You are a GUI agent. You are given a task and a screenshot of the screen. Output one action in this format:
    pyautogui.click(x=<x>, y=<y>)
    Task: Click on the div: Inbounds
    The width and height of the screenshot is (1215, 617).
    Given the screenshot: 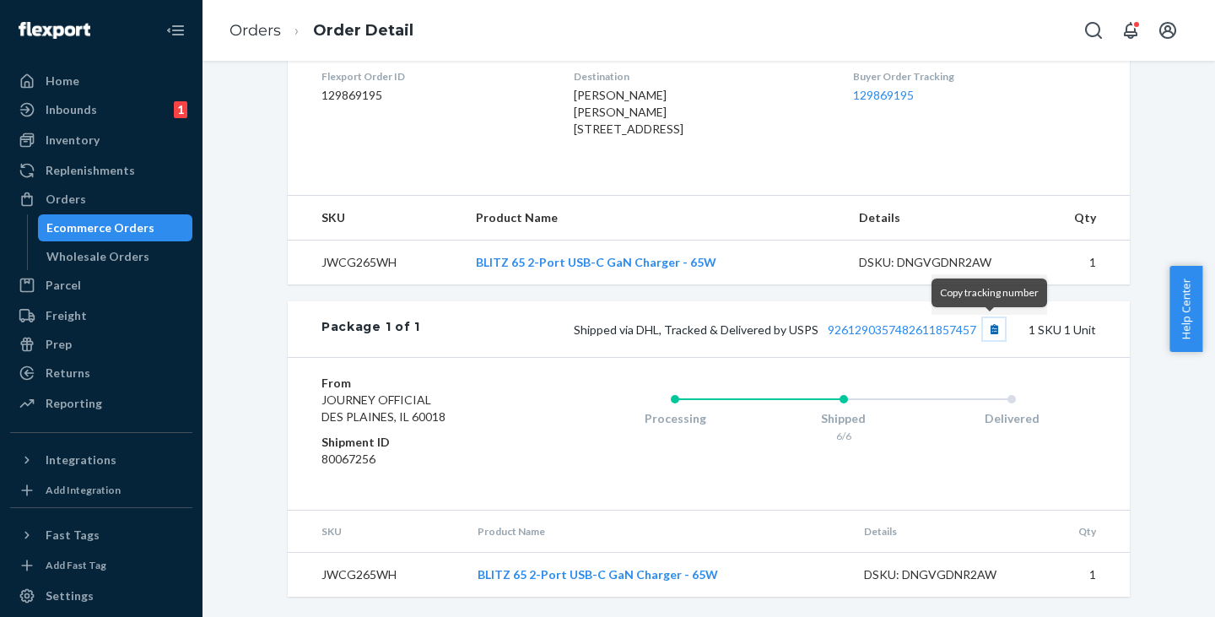 What is the action you would take?
    pyautogui.click(x=71, y=110)
    